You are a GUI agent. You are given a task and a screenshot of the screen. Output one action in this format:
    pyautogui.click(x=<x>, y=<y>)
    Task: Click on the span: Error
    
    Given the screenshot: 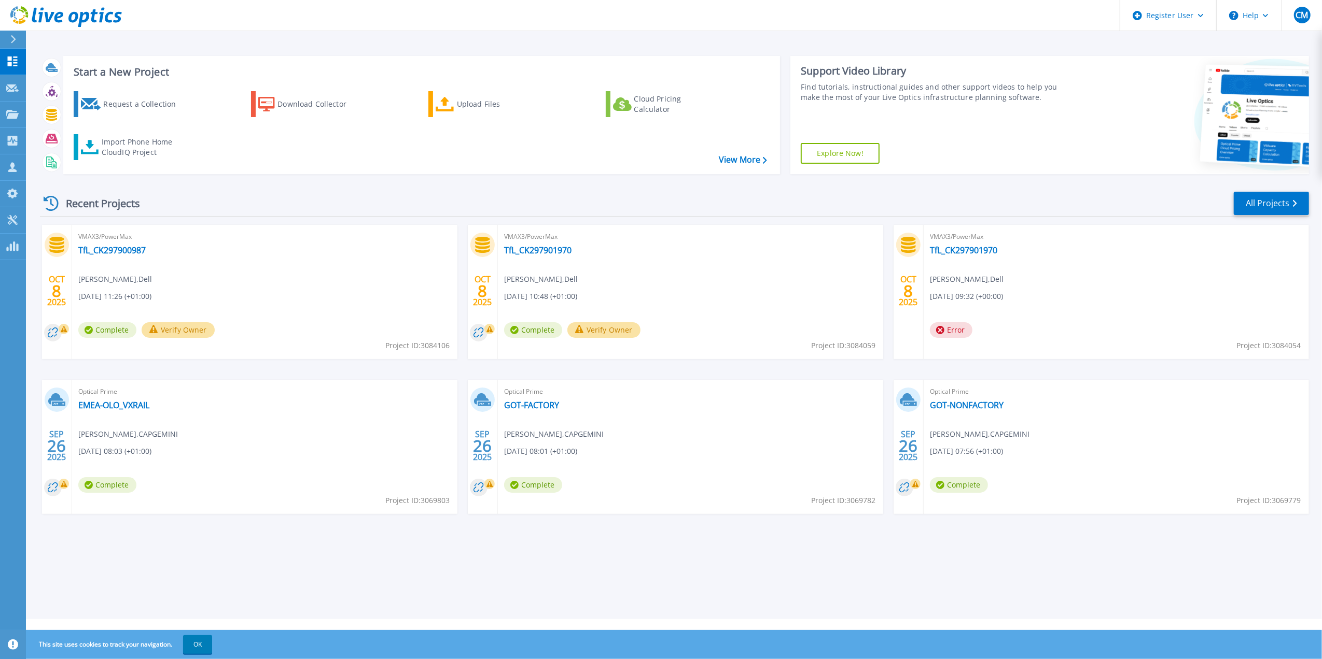 What is the action you would take?
    pyautogui.click(x=951, y=330)
    